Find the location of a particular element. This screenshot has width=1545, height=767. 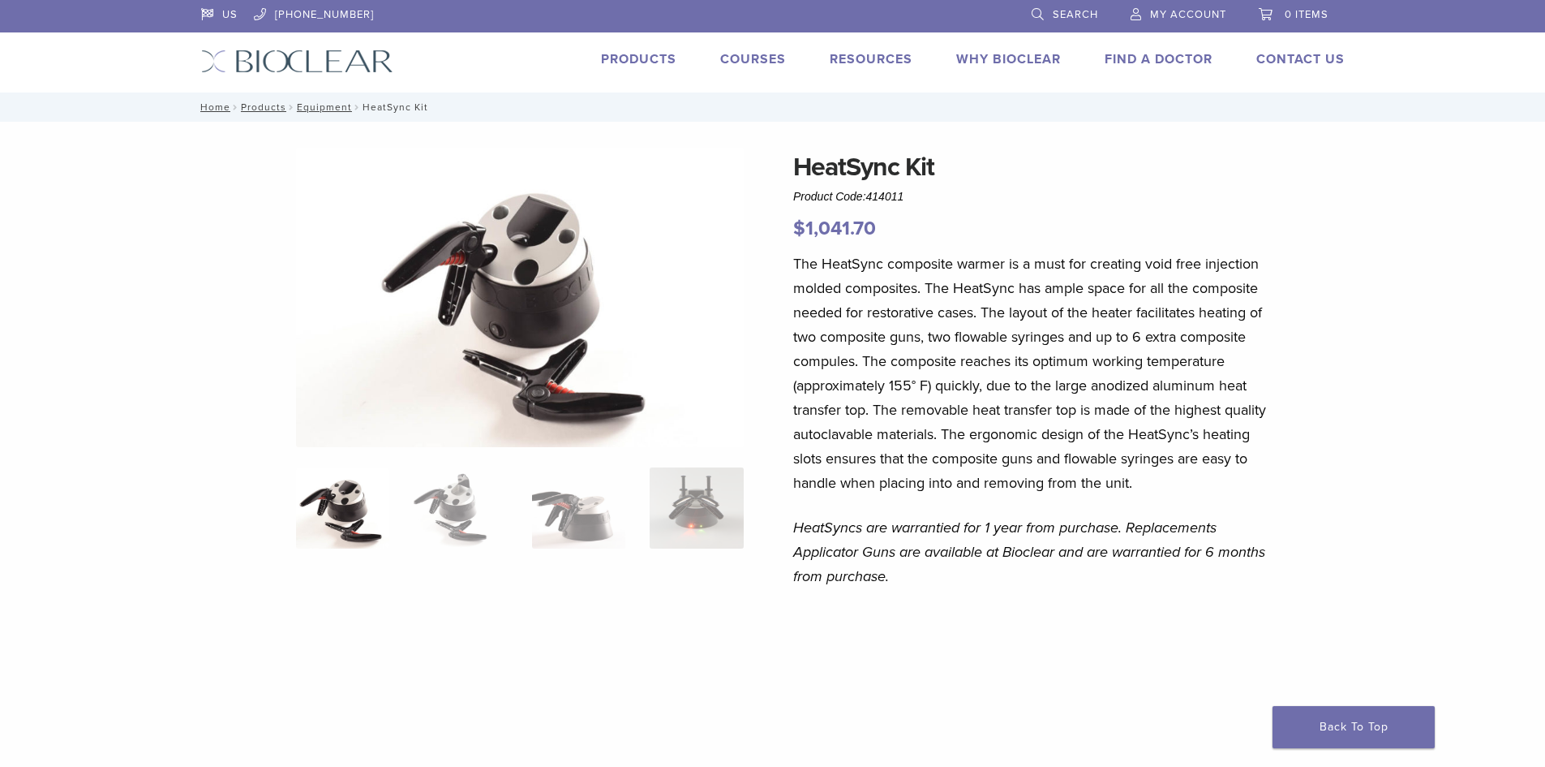

img: HeatSync Kit - Image 3 is located at coordinates (578, 508).